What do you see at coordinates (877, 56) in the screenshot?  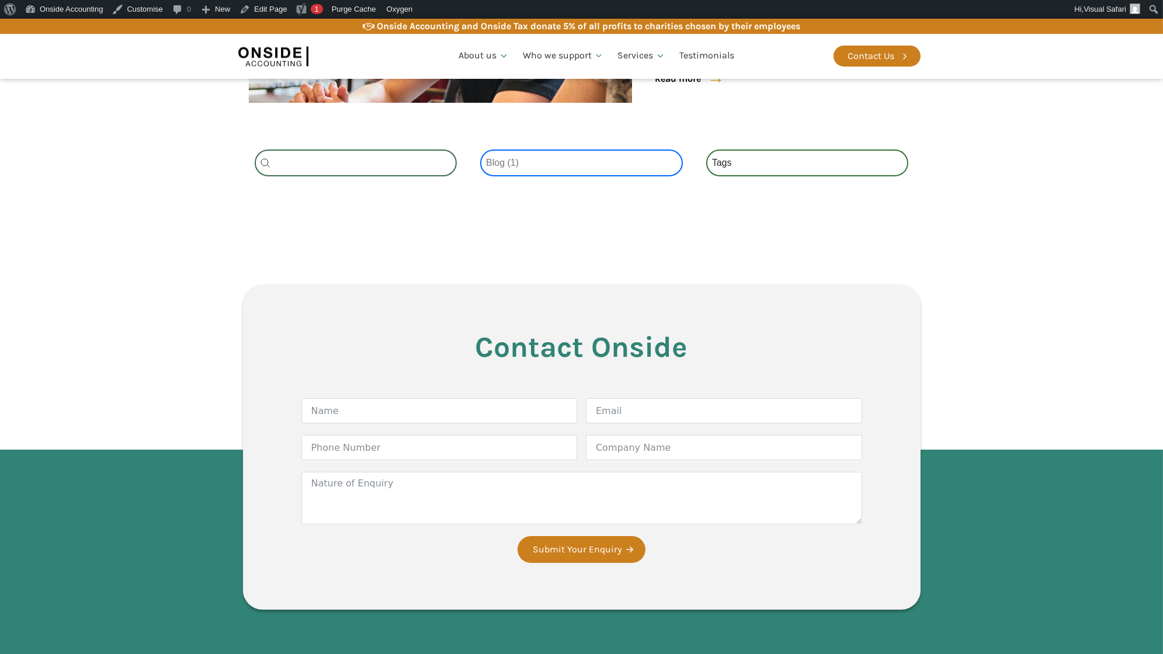 I see `a: Contact Us` at bounding box center [877, 56].